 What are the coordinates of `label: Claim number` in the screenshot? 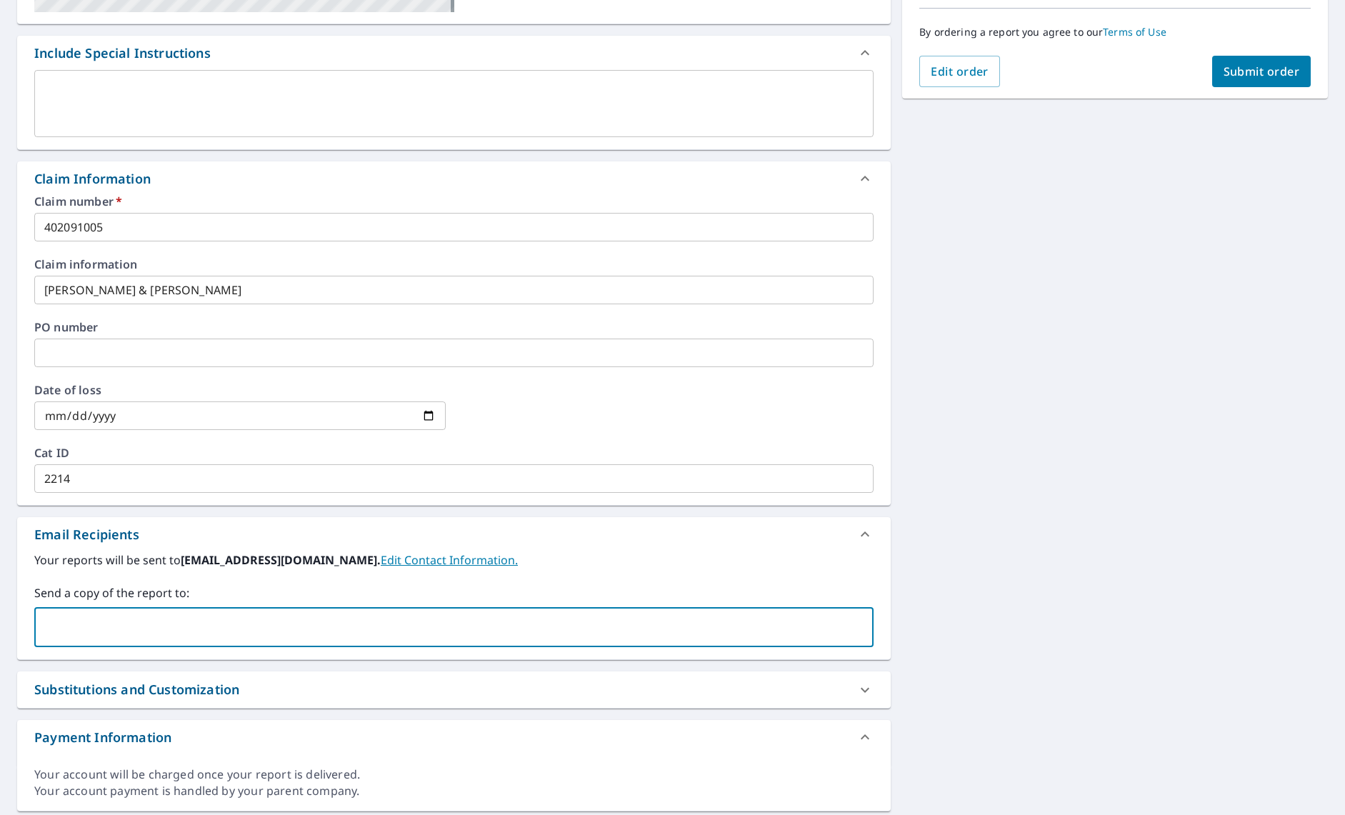 It's located at (454, 201).